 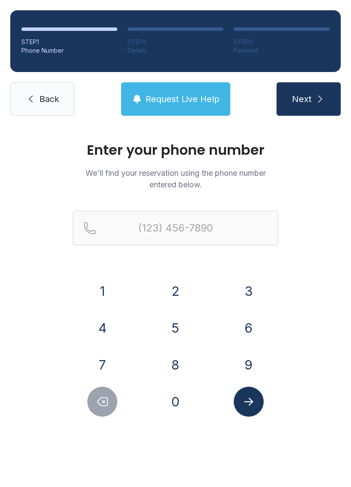 What do you see at coordinates (282, 51) in the screenshot?
I see `div: Payment` at bounding box center [282, 51].